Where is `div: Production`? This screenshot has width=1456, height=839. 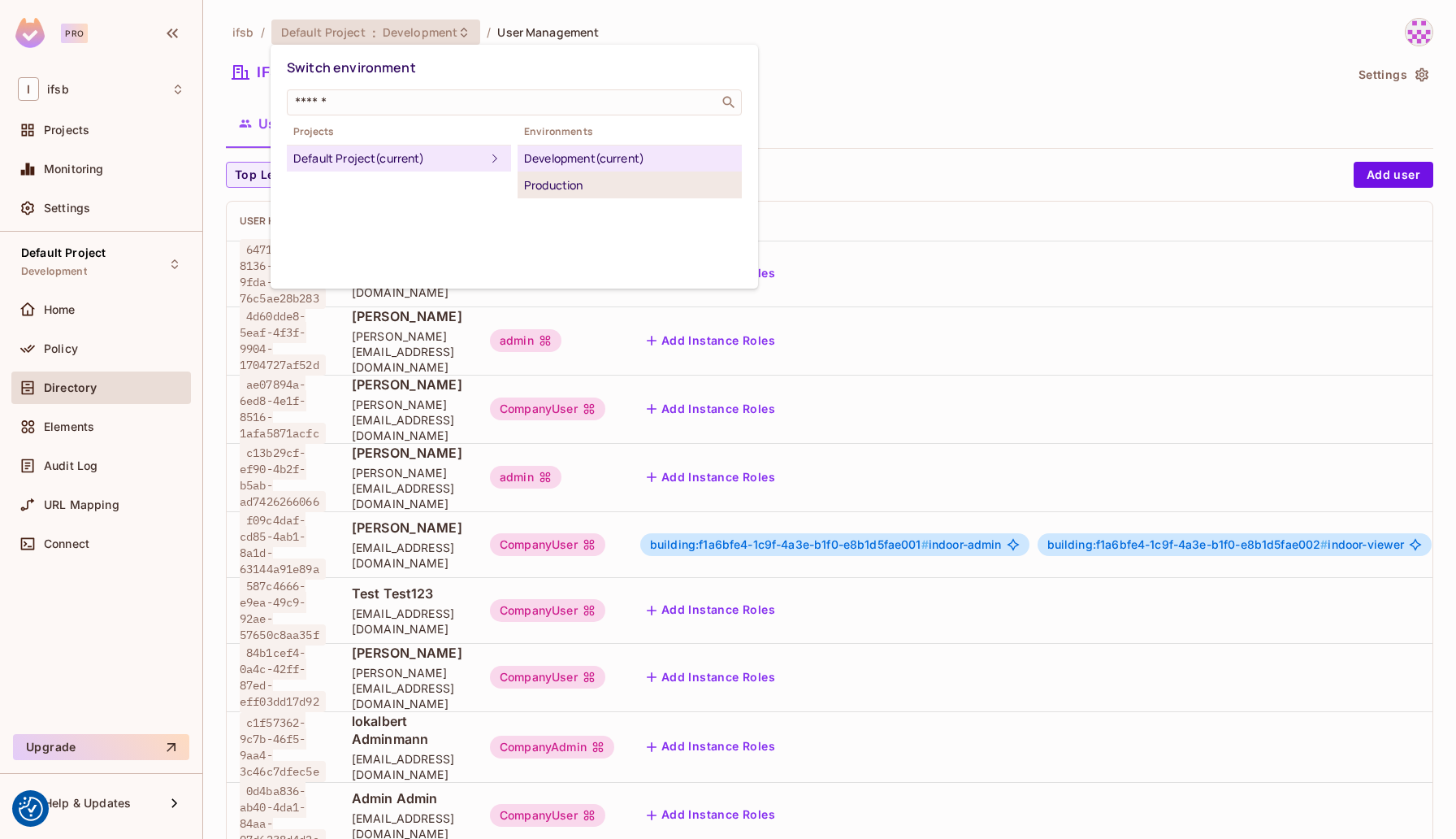
div: Production is located at coordinates (630, 186).